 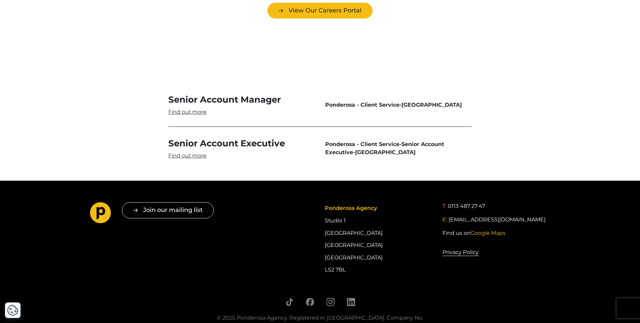 I want to click on a: Senior Account Manager, so click(x=242, y=104).